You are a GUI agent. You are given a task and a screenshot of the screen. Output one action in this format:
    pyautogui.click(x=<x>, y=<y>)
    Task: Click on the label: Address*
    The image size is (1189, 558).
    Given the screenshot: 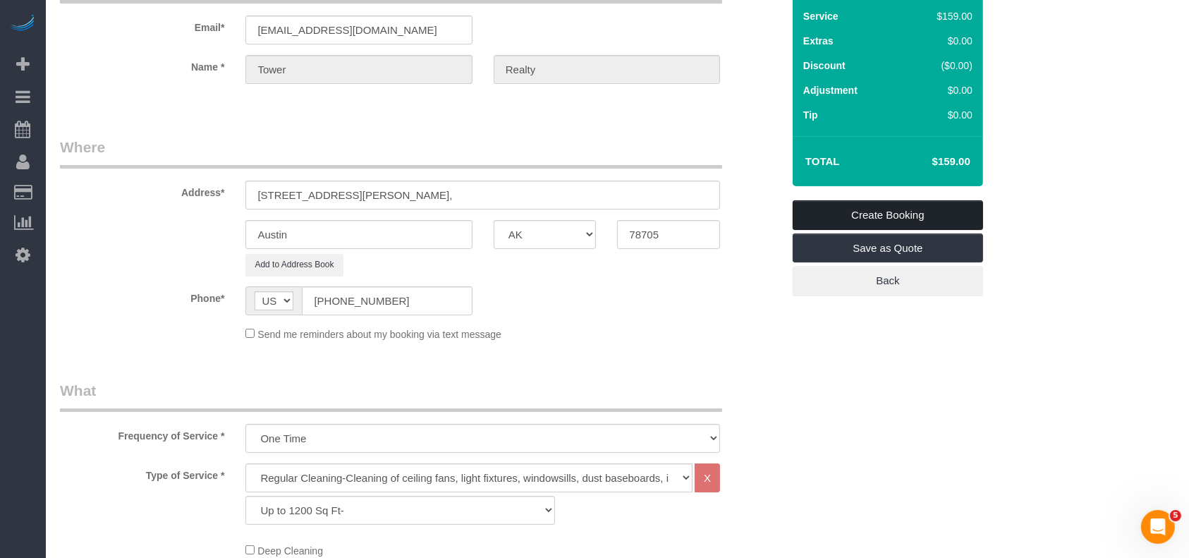 What is the action you would take?
    pyautogui.click(x=142, y=190)
    